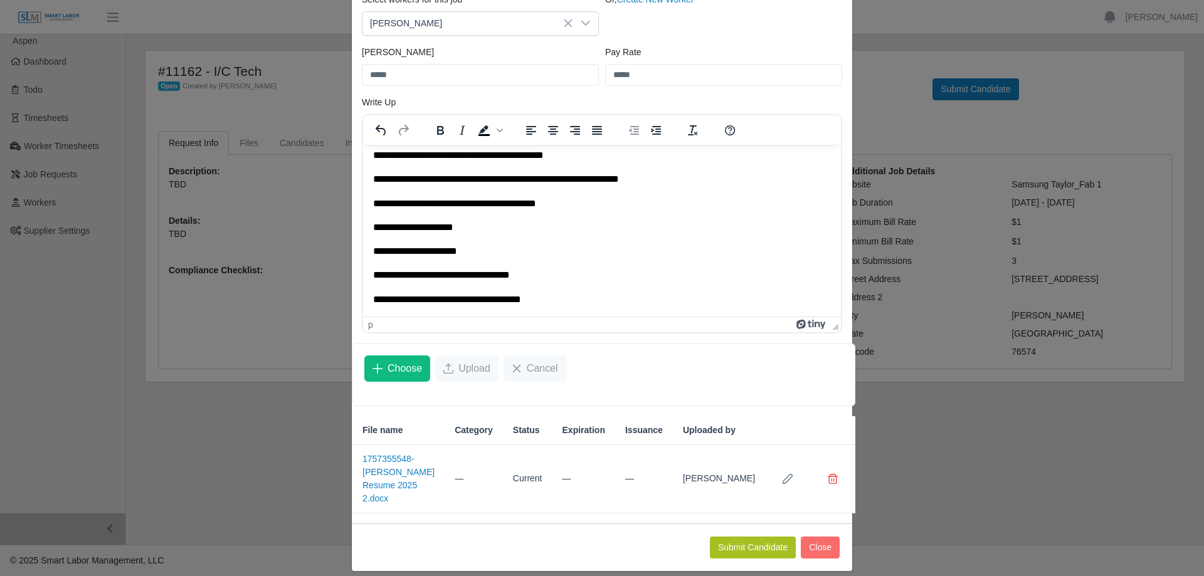  I want to click on button: Clear formatting, so click(693, 130).